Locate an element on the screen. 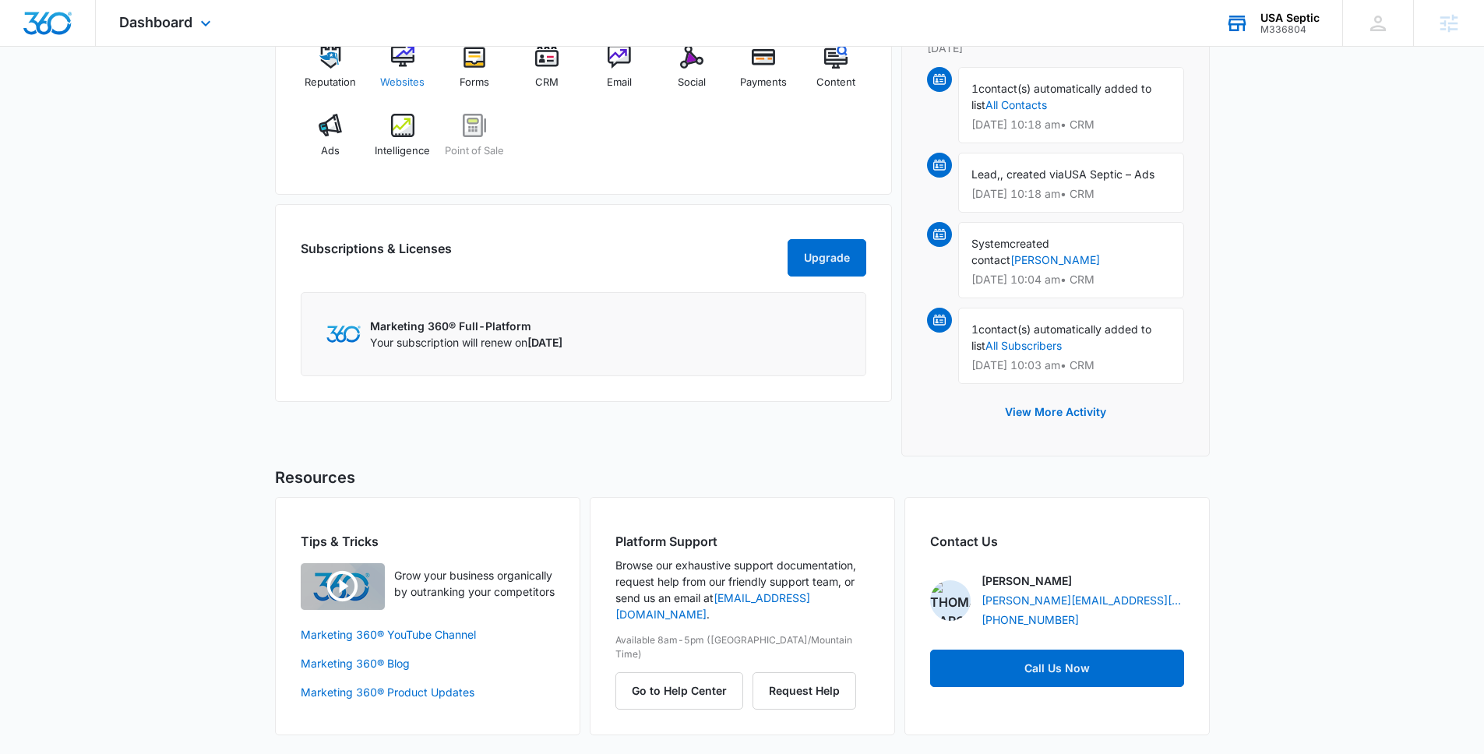  a: Go to Help Center is located at coordinates (684, 690).